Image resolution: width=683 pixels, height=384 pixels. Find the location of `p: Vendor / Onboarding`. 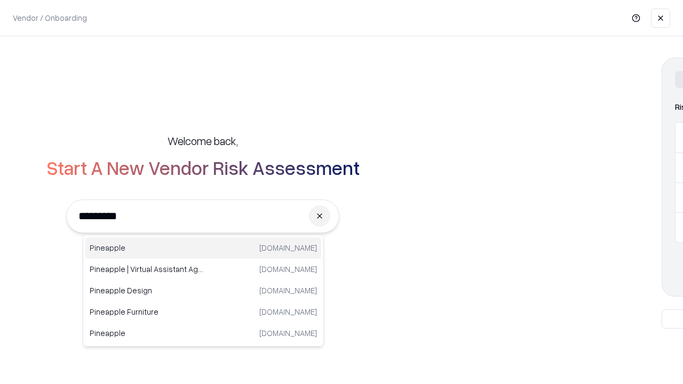

p: Vendor / Onboarding is located at coordinates (50, 18).